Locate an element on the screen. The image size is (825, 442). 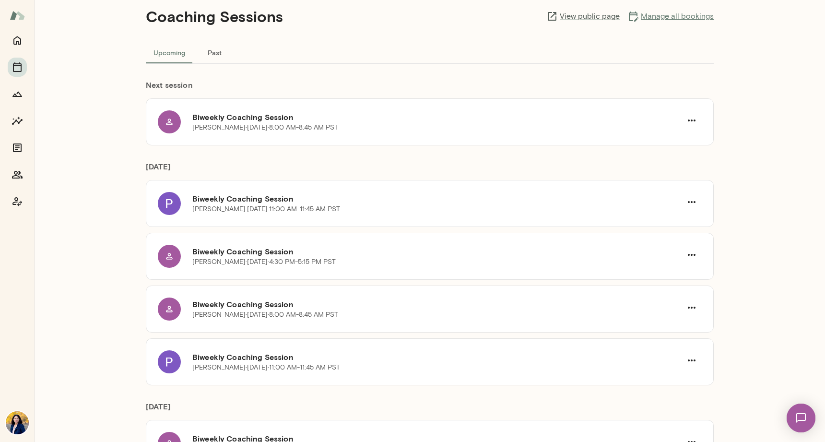
button: Documents is located at coordinates (17, 148).